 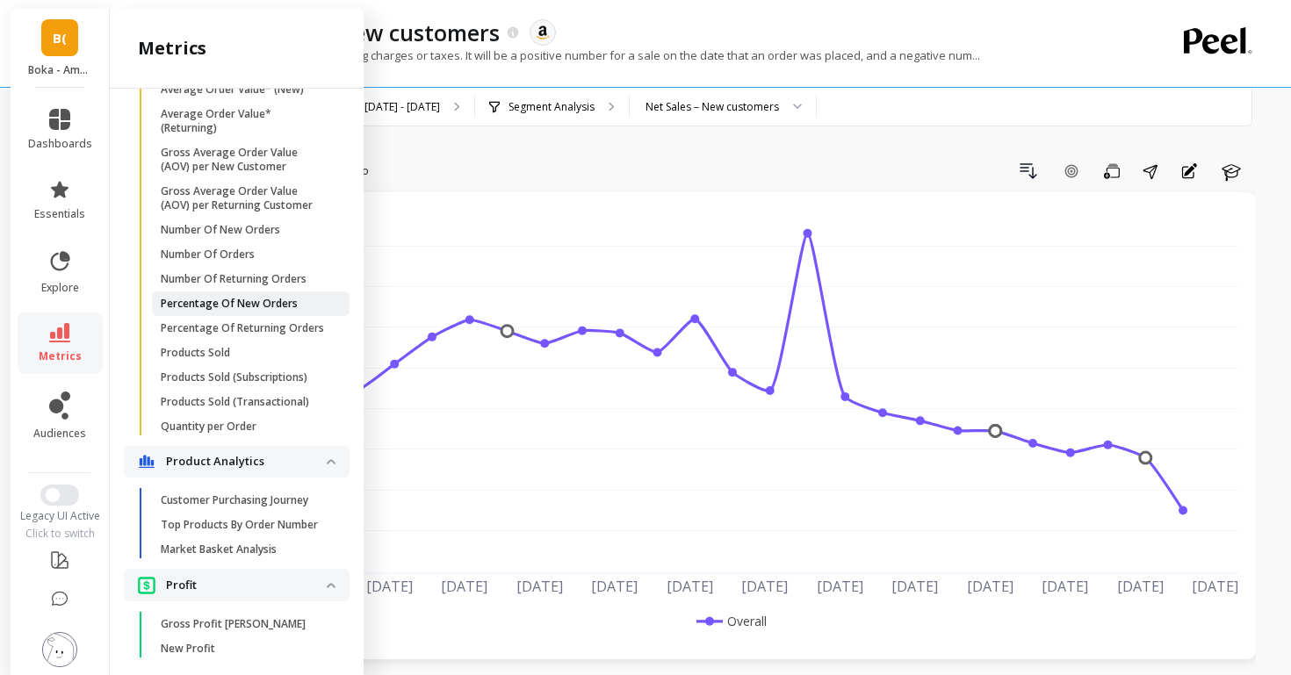 What do you see at coordinates (60, 144) in the screenshot?
I see `span: dashboards` at bounding box center [60, 144].